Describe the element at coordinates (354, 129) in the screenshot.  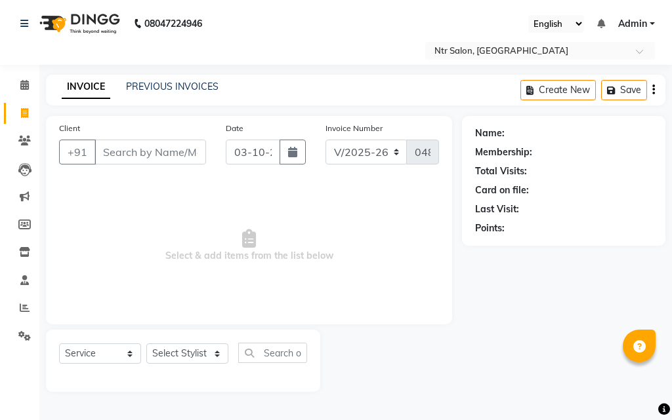
I see `label: Invoice Number` at that location.